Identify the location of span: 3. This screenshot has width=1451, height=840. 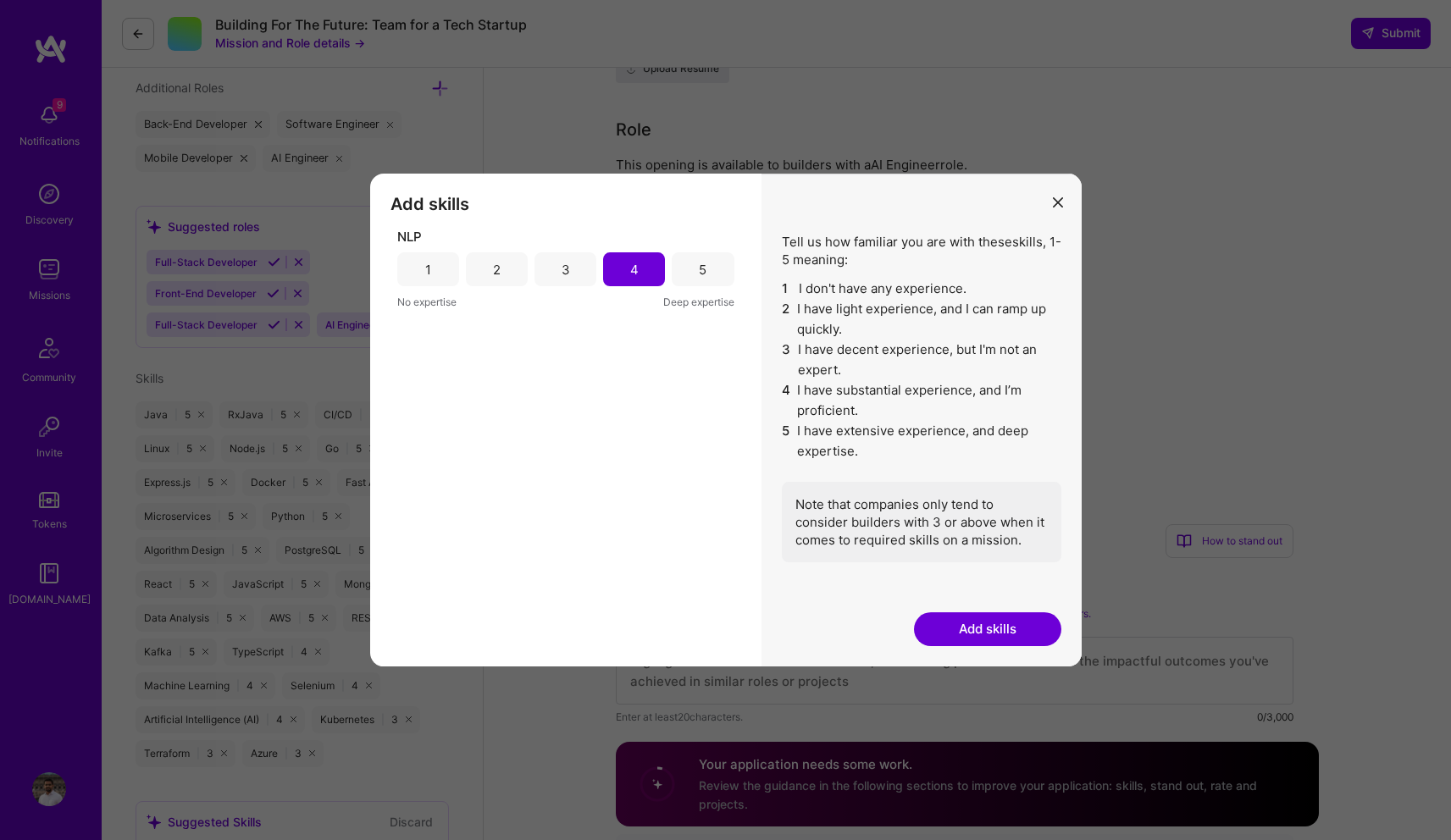
(786, 360).